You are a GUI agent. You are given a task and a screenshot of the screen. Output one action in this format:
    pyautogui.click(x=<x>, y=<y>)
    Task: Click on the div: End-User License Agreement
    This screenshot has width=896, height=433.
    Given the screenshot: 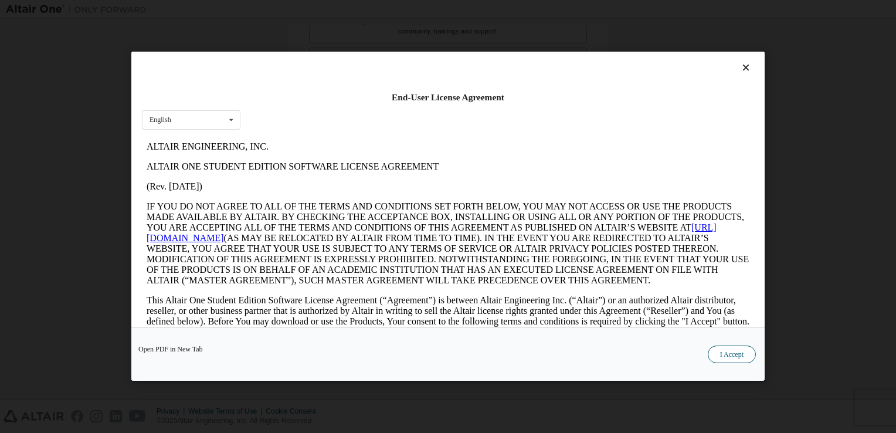 What is the action you would take?
    pyautogui.click(x=448, y=97)
    